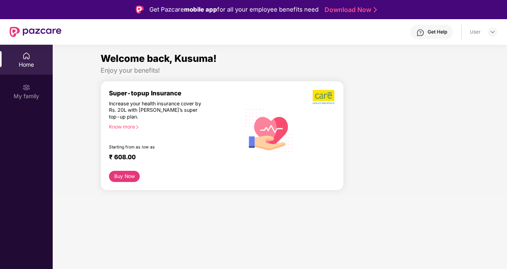 The width and height of the screenshot is (507, 269). What do you see at coordinates (137, 127) in the screenshot?
I see `span: right` at bounding box center [137, 127].